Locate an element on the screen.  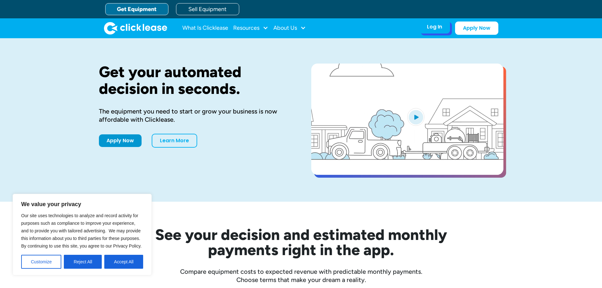
img: Blue play button logo on a light blue circular background is located at coordinates (416, 117).